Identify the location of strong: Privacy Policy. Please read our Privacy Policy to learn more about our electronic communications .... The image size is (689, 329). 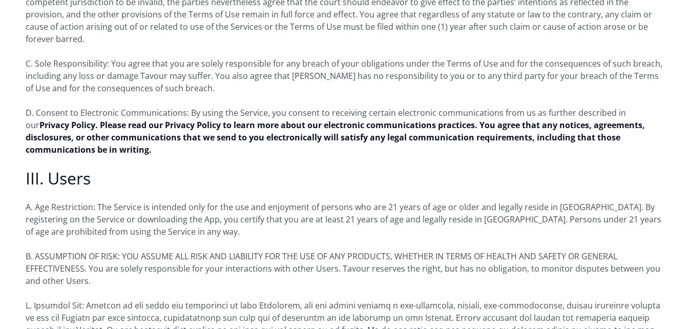
(335, 137).